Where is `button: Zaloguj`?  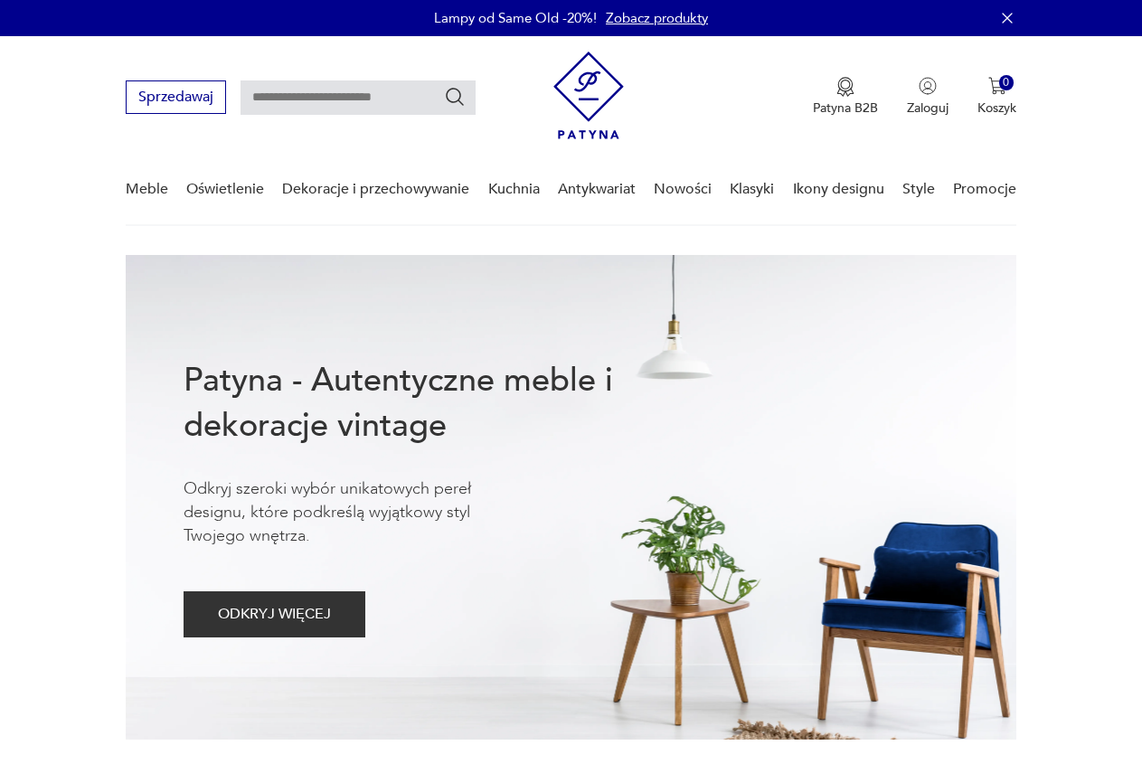
button: Zaloguj is located at coordinates (928, 97).